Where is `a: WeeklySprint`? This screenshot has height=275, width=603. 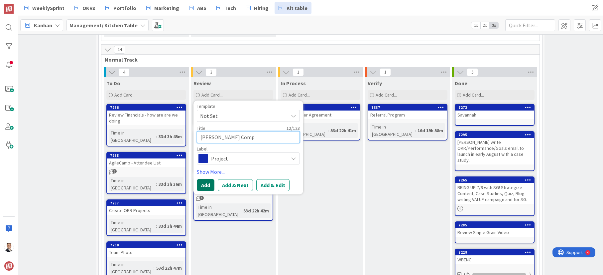 a: WeeklySprint is located at coordinates (44, 8).